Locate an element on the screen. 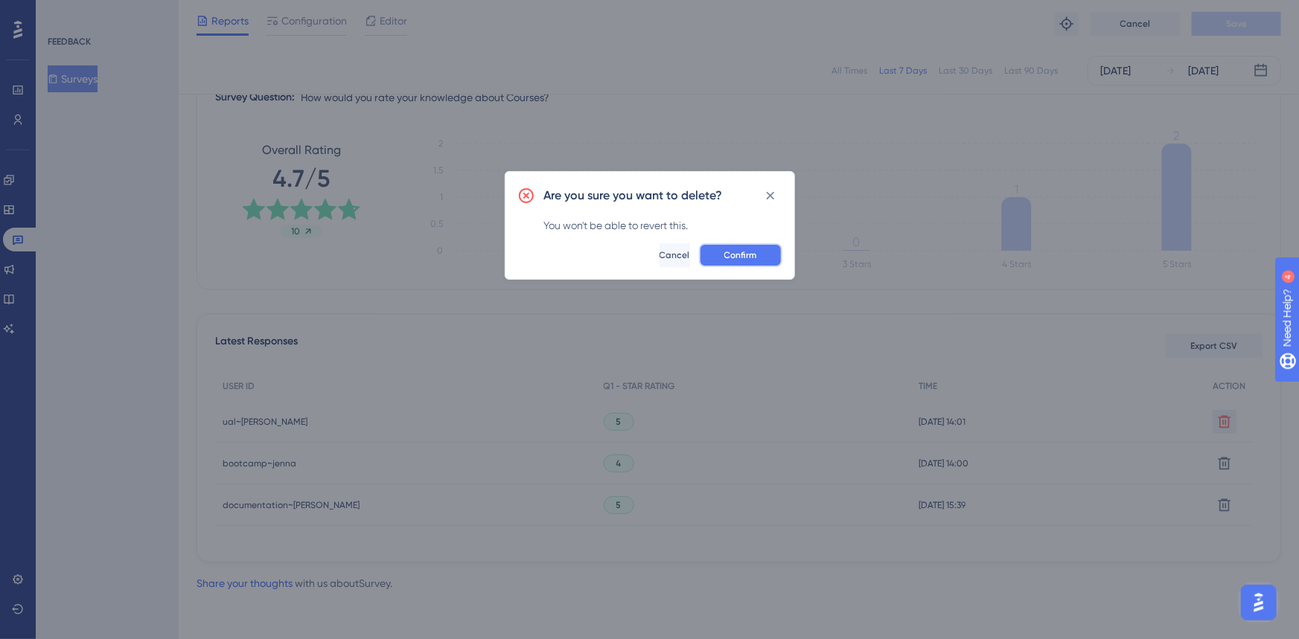 This screenshot has width=1299, height=639. span: Need Help? is located at coordinates (64, 13).